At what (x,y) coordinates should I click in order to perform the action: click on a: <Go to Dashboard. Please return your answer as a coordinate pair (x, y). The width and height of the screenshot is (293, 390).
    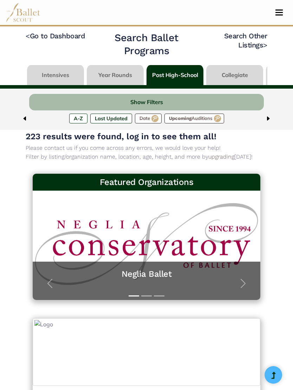
    Looking at the image, I should click on (55, 36).